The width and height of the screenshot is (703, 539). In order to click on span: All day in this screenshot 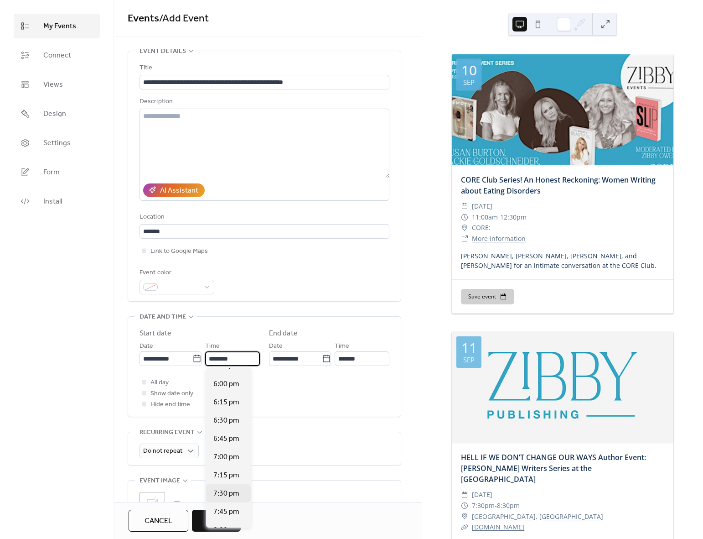, I will do `click(160, 383)`.